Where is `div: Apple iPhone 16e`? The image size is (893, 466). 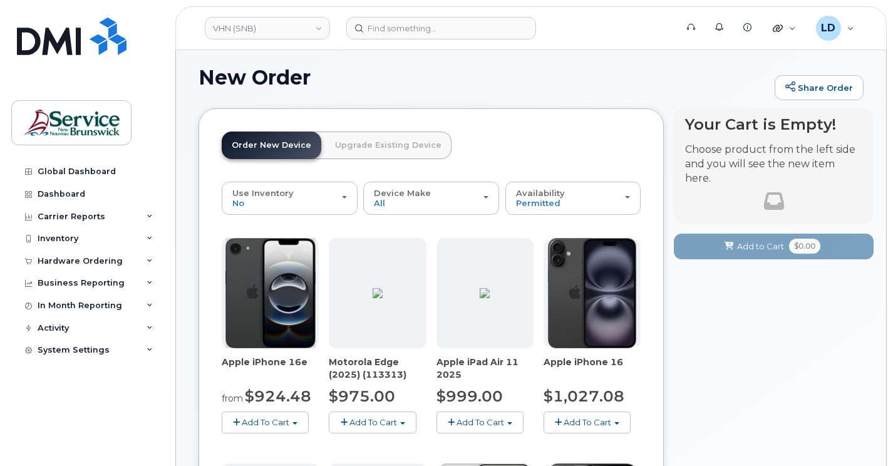 div: Apple iPhone 16e is located at coordinates (270, 368).